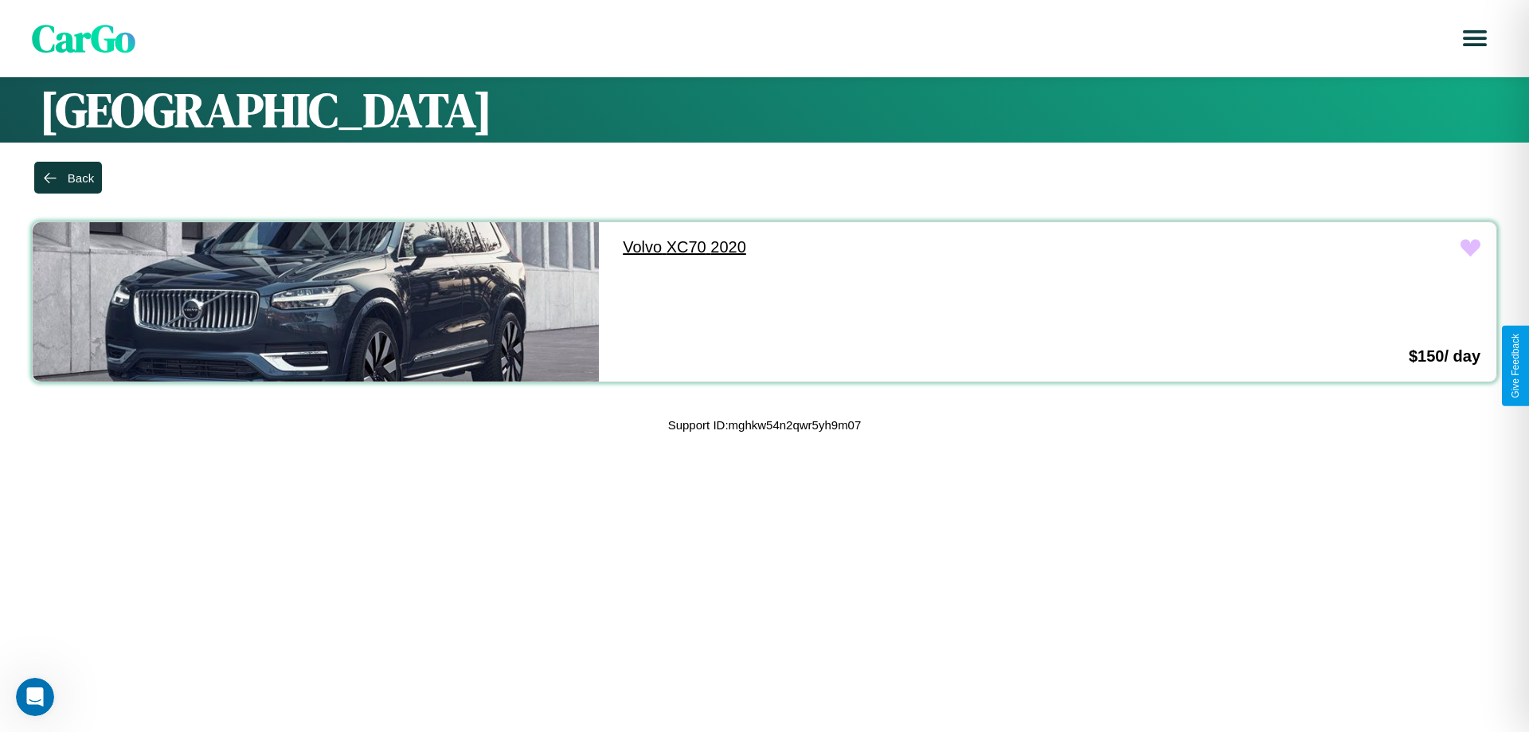 This screenshot has width=1529, height=732. I want to click on button: Open menu, so click(1475, 38).